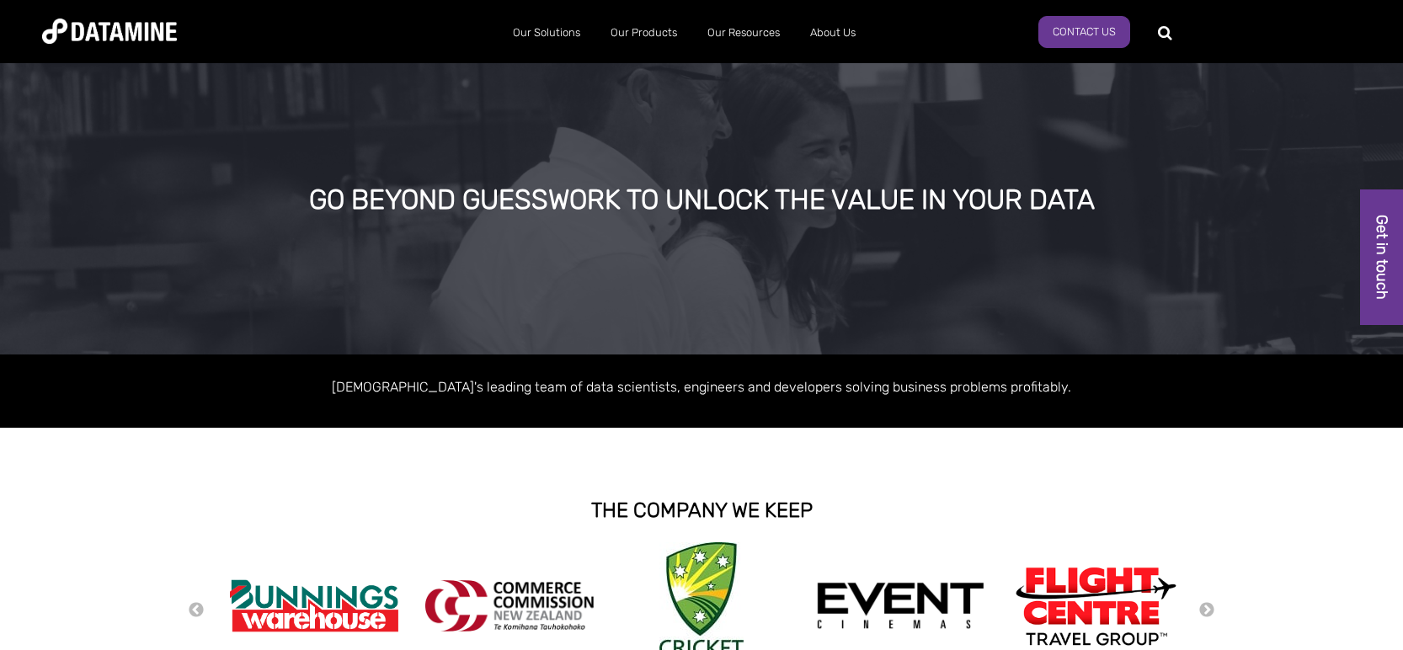 The image size is (1403, 650). Describe the element at coordinates (196, 611) in the screenshot. I see `button: Previous` at that location.